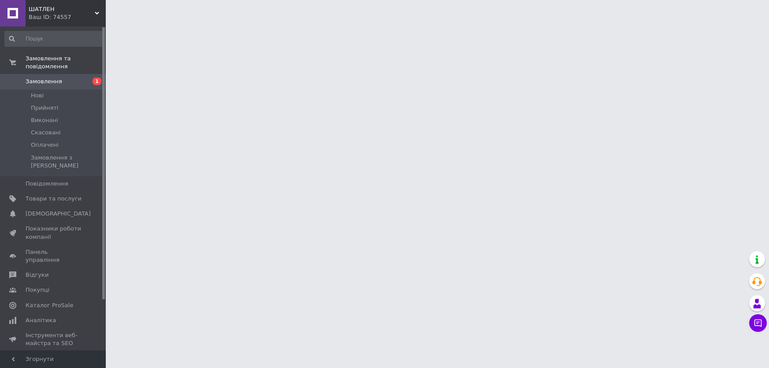  Describe the element at coordinates (53, 199) in the screenshot. I see `span: Товари та послуги` at that location.